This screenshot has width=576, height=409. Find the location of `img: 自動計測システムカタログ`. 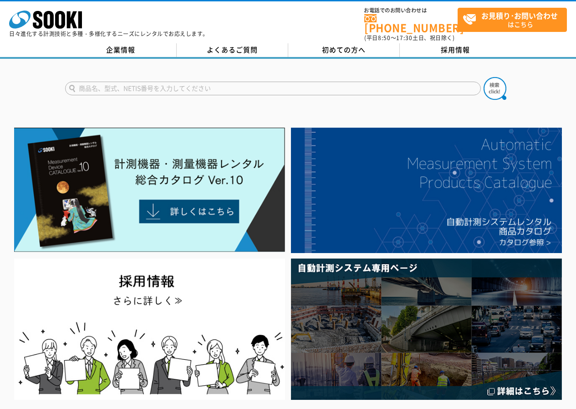

img: 自動計測システムカタログ is located at coordinates (426, 190).